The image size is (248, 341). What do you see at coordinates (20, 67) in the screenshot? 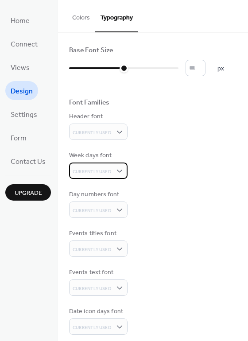
I see `a: Views` at bounding box center [20, 67].